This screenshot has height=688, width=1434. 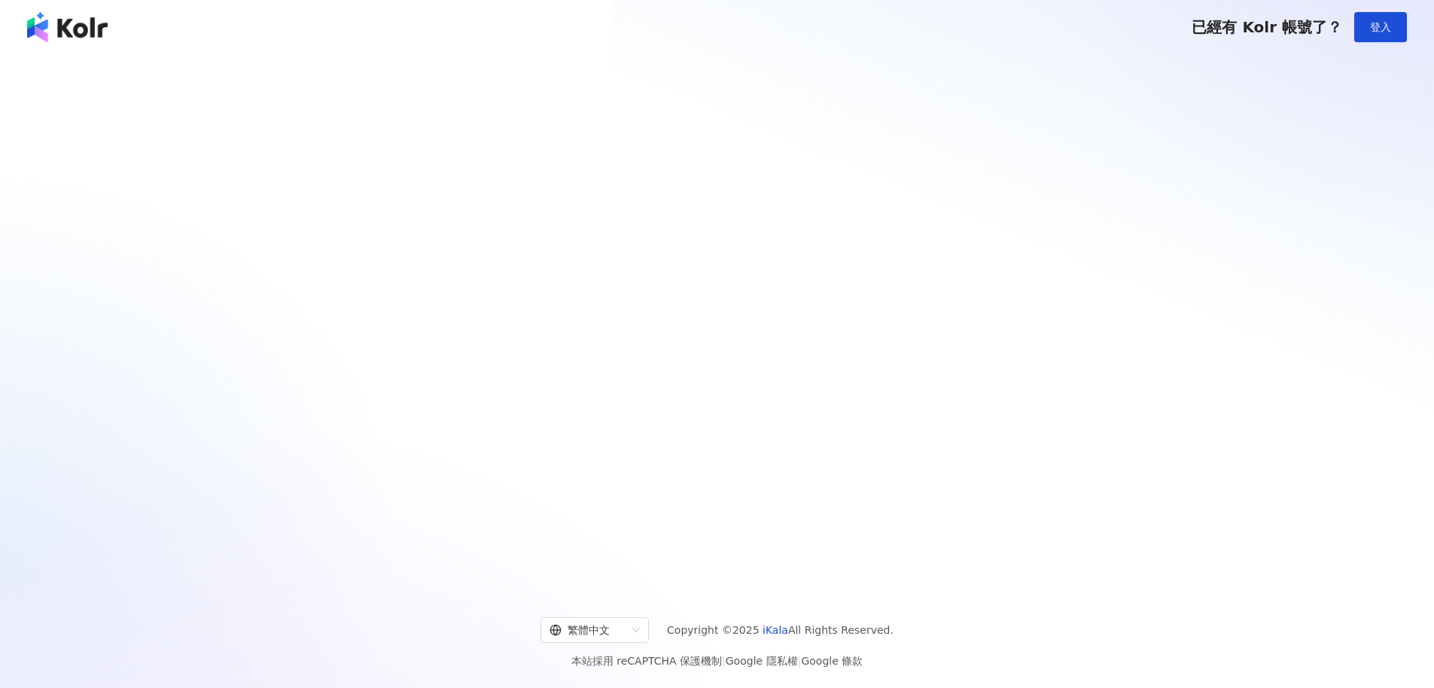 I want to click on a: Google 條款, so click(x=832, y=661).